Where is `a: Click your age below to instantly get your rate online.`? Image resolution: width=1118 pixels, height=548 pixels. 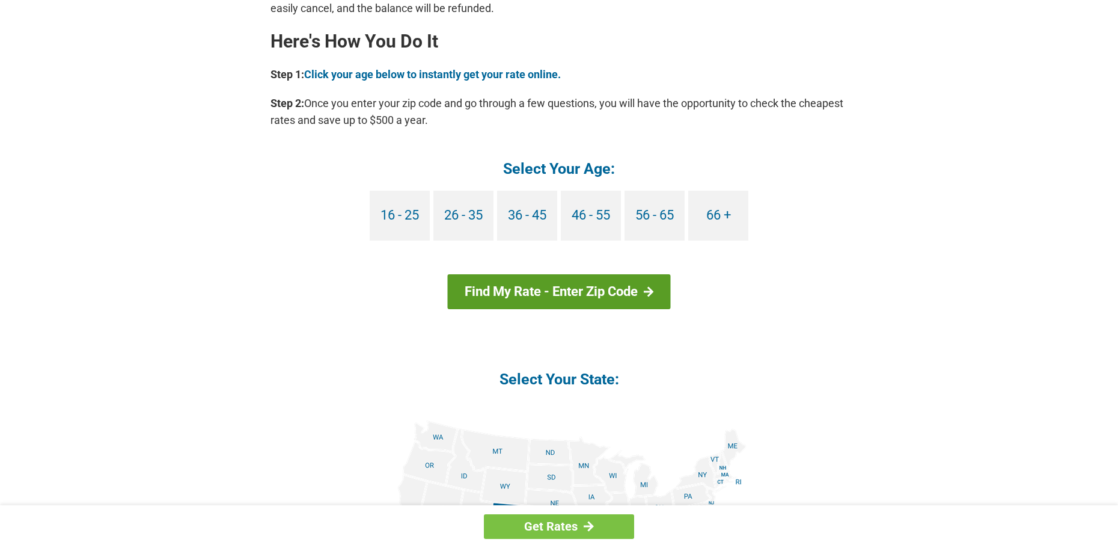
a: Click your age below to instantly get your rate online. is located at coordinates (432, 74).